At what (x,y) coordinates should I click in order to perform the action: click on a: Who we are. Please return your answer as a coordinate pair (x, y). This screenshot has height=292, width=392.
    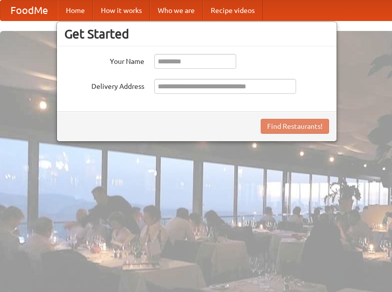
    Looking at the image, I should click on (176, 10).